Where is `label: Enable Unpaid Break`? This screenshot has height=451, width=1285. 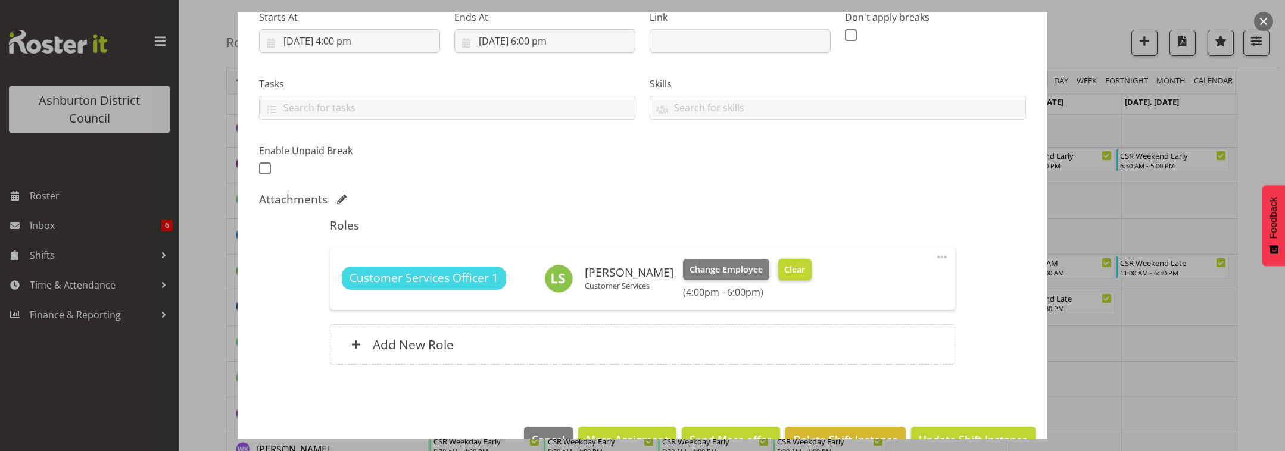
label: Enable Unpaid Break is located at coordinates (349, 151).